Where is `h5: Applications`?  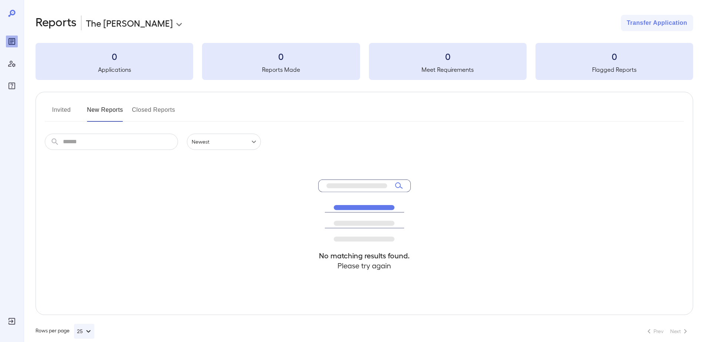
h5: Applications is located at coordinates (114, 70).